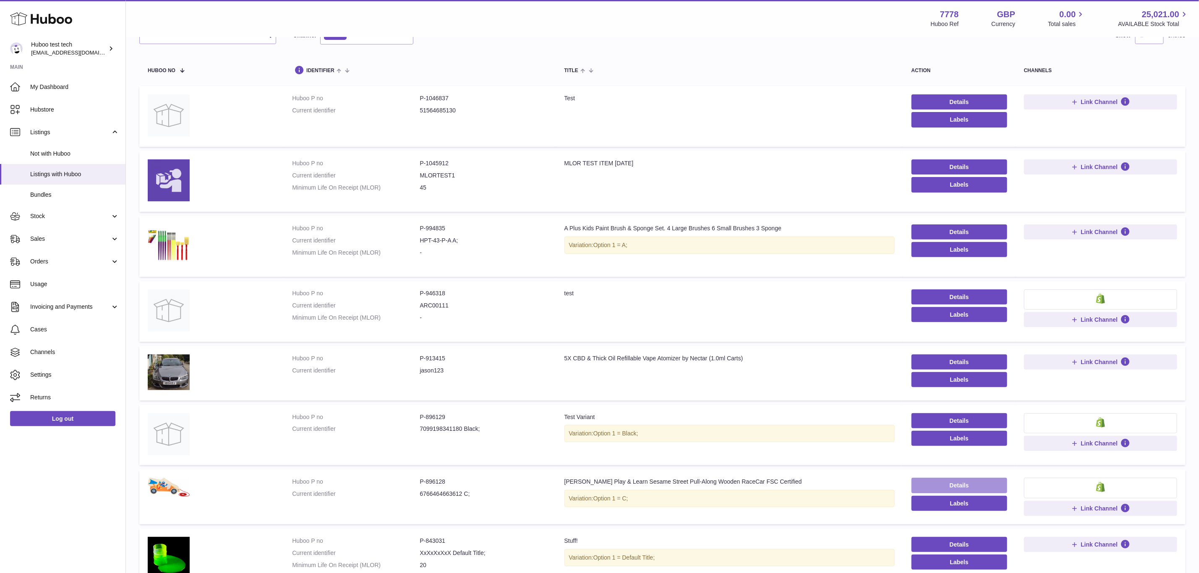 The image size is (1199, 573). What do you see at coordinates (1003, 24) in the screenshot?
I see `div: Currency` at bounding box center [1003, 24].